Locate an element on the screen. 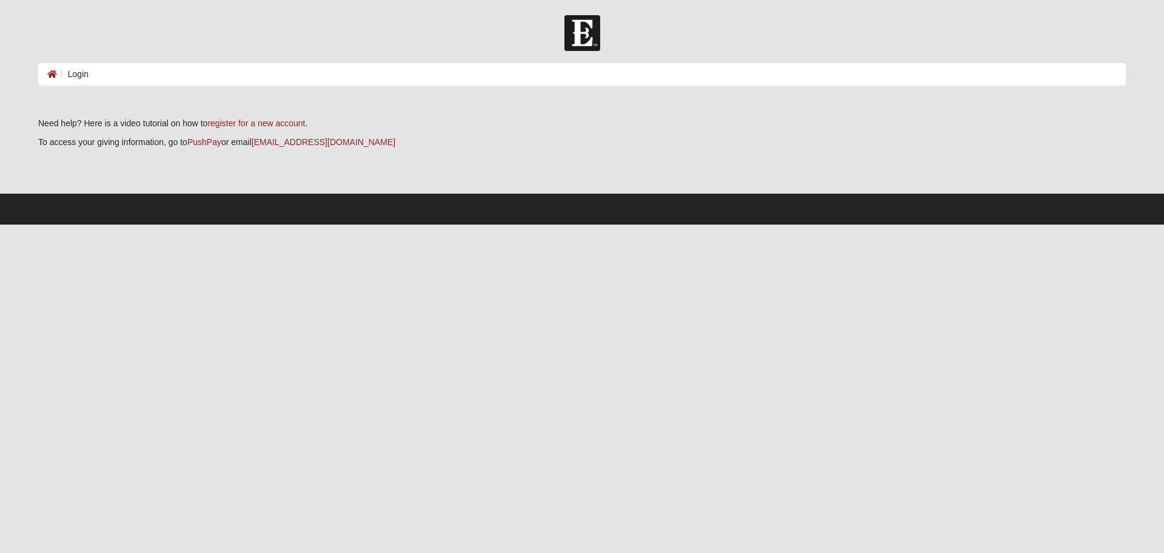 The image size is (1164, 553). img: Church of Eleven22 Logo is located at coordinates (582, 33).